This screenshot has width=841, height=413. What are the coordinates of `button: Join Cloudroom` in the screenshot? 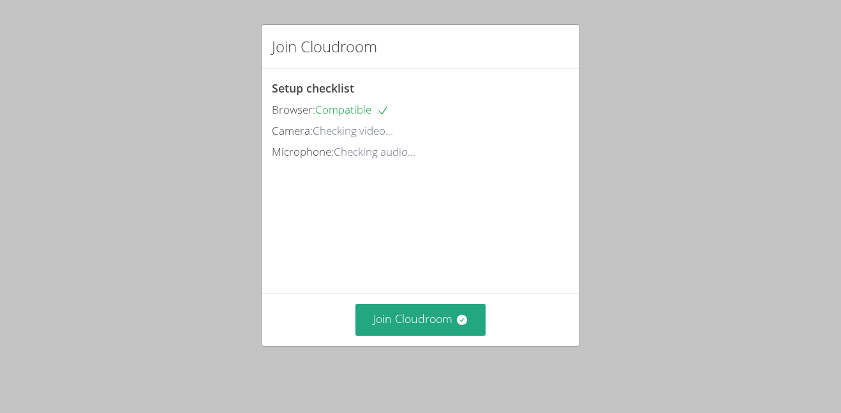 It's located at (421, 319).